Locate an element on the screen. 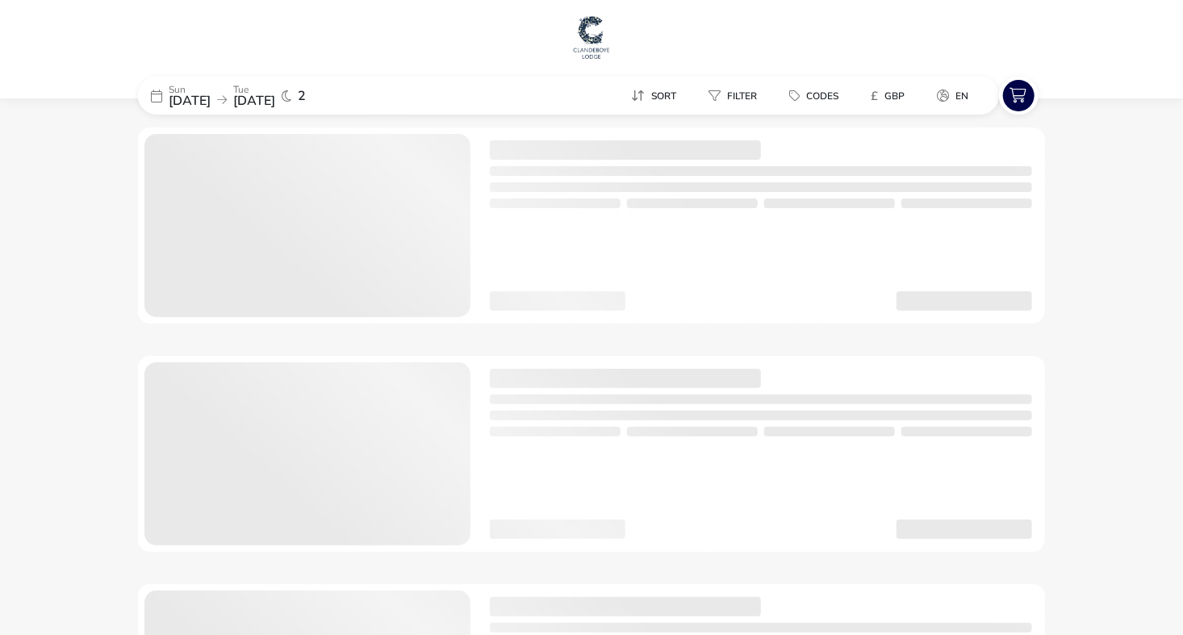 This screenshot has height=635, width=1183. span: 2 is located at coordinates (302, 96).